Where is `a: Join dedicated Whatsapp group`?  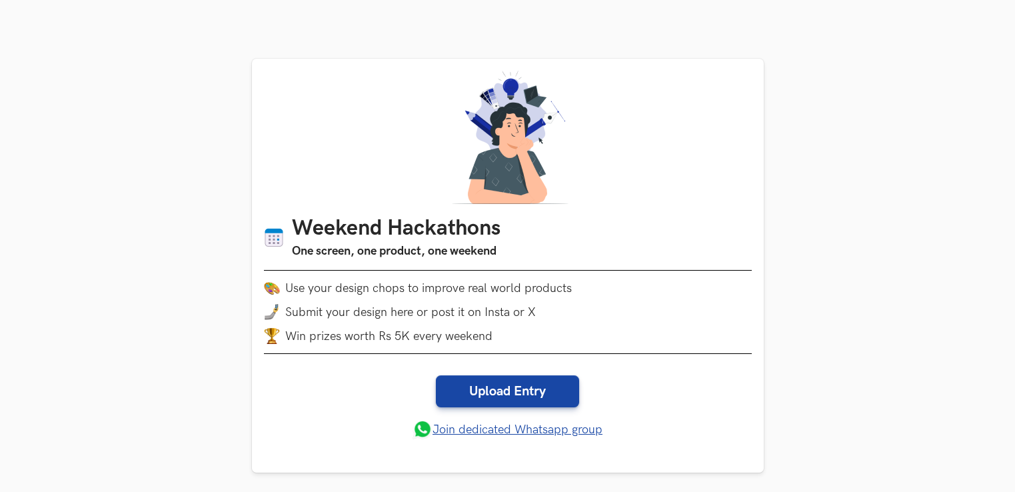
a: Join dedicated Whatsapp group is located at coordinates (507, 429).